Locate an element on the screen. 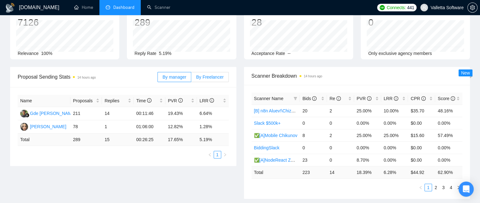 This screenshot has width=480, height=203. td: 17.65 % is located at coordinates (181, 139).